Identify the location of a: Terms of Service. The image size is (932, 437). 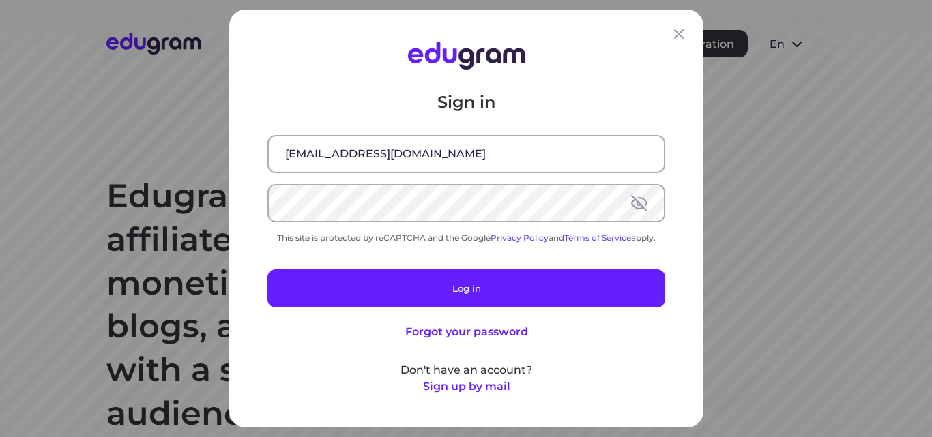
(598, 237).